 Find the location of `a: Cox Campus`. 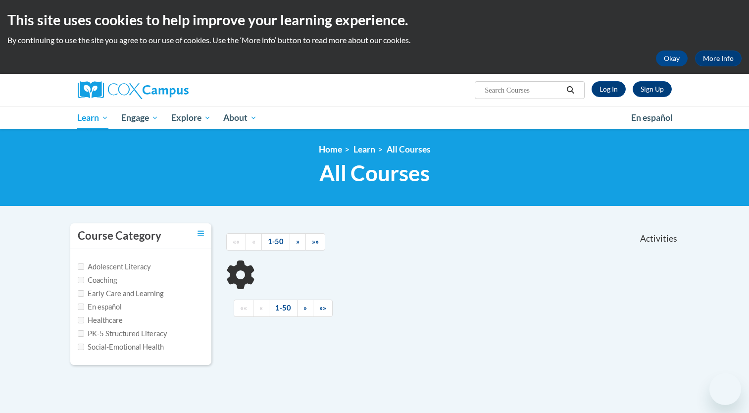

a: Cox Campus is located at coordinates (172, 90).